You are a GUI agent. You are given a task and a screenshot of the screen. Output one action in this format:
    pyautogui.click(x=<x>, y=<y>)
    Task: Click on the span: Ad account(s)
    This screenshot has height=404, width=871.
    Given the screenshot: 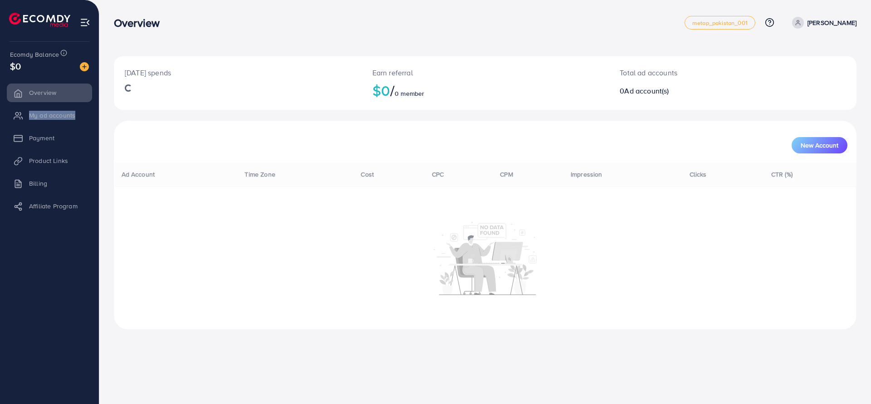 What is the action you would take?
    pyautogui.click(x=646, y=91)
    